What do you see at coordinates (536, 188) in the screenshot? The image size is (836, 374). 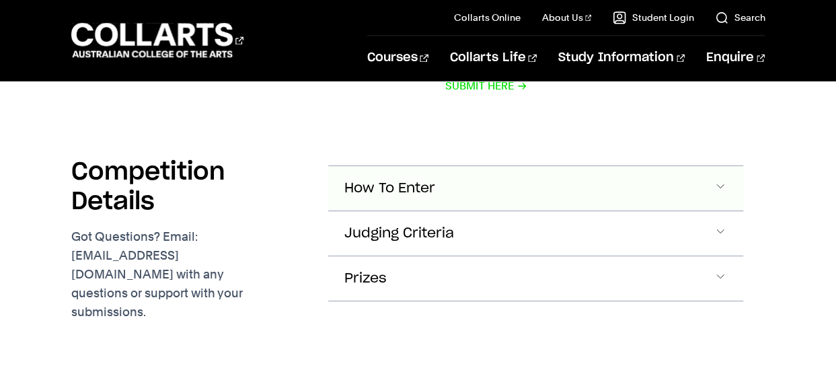 I see `button: How To Enter` at bounding box center [536, 188].